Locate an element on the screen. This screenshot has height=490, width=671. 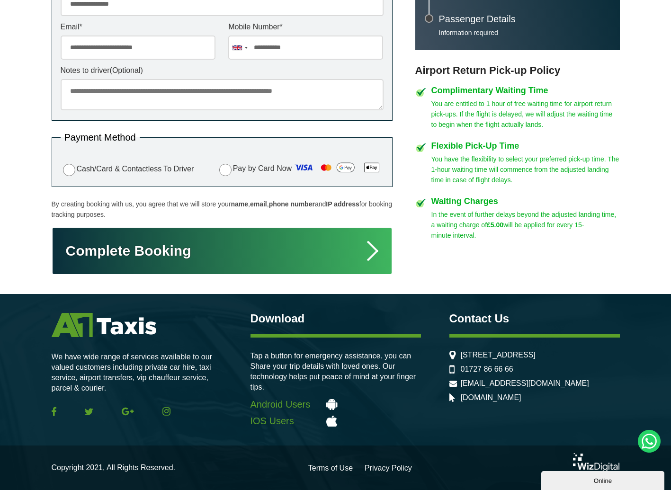
h3: Download is located at coordinates (336, 319).